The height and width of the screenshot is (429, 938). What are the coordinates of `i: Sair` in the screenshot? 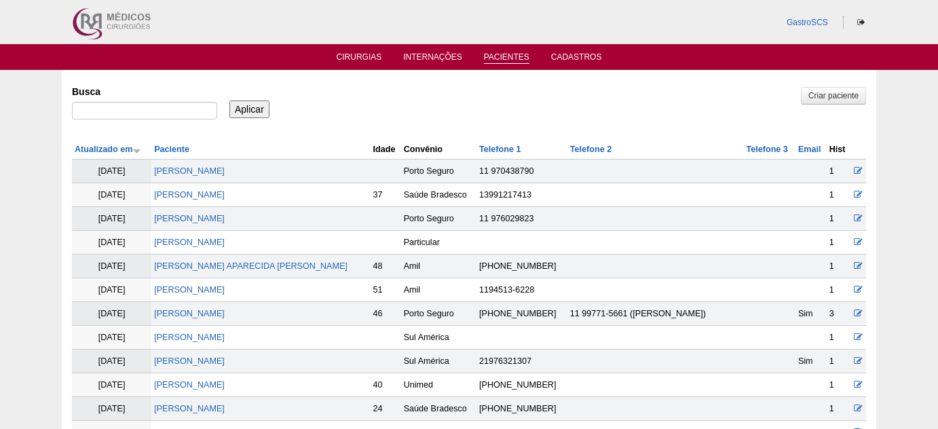 It's located at (860, 22).